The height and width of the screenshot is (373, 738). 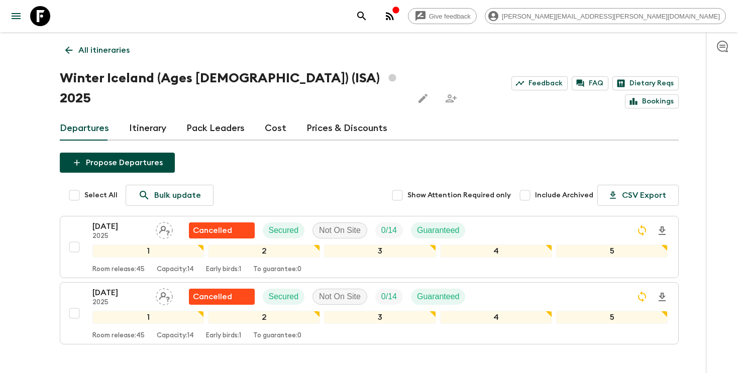 I want to click on p: Bulk update, so click(x=177, y=195).